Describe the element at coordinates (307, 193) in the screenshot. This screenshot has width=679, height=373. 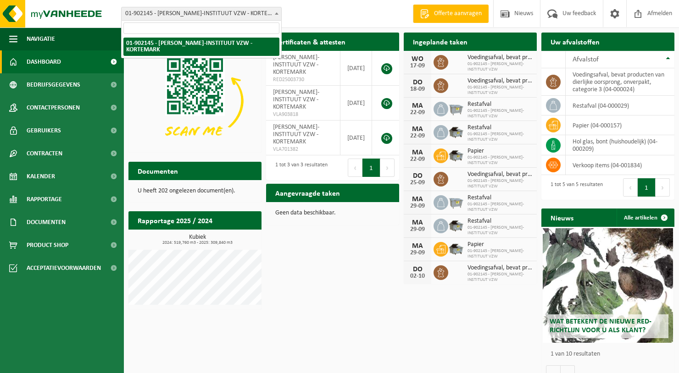
I see `h2: Aangevraagde taken` at that location.